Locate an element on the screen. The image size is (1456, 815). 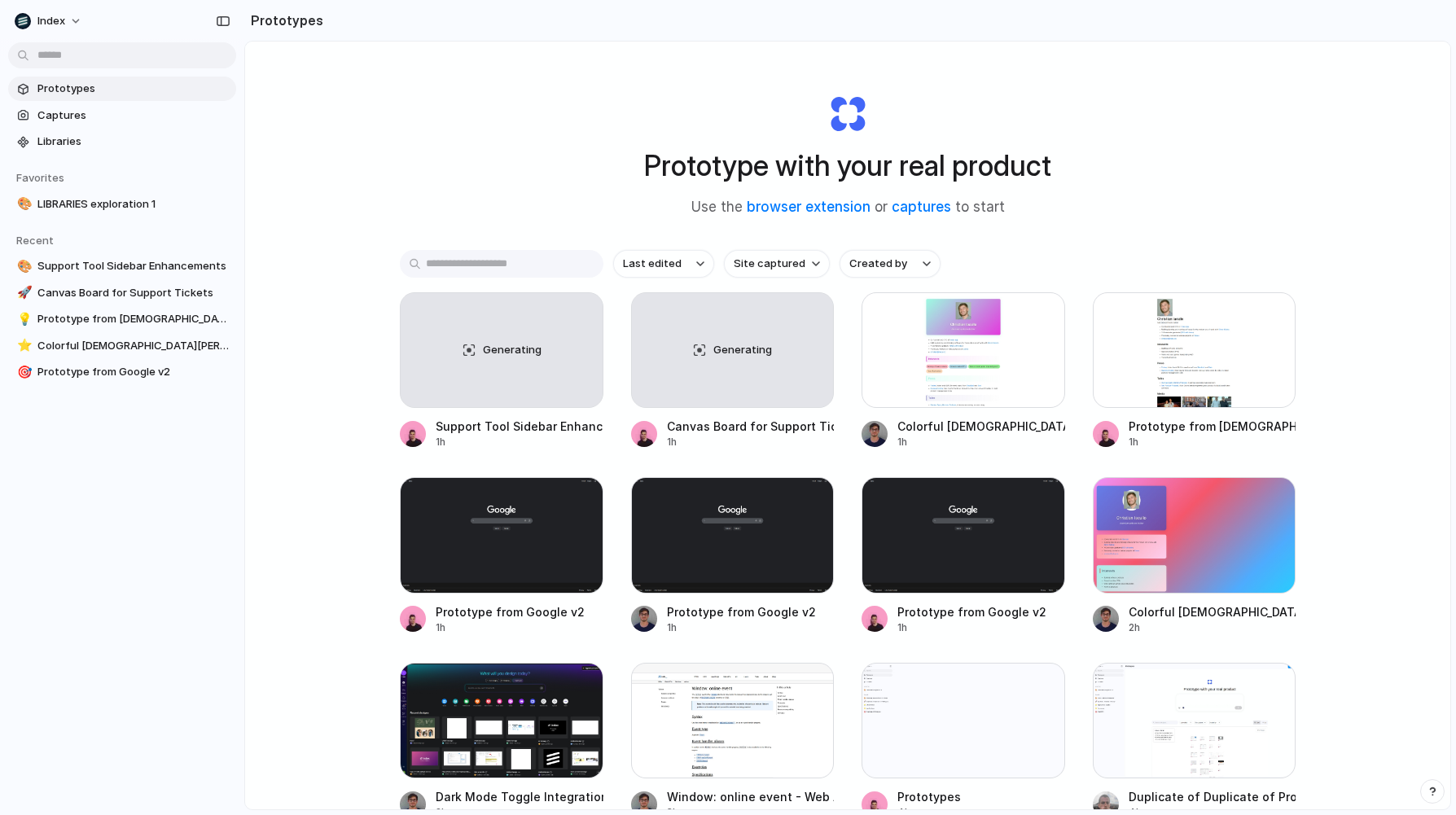
span: LIBRARIES exploration 1 is located at coordinates (134, 204).